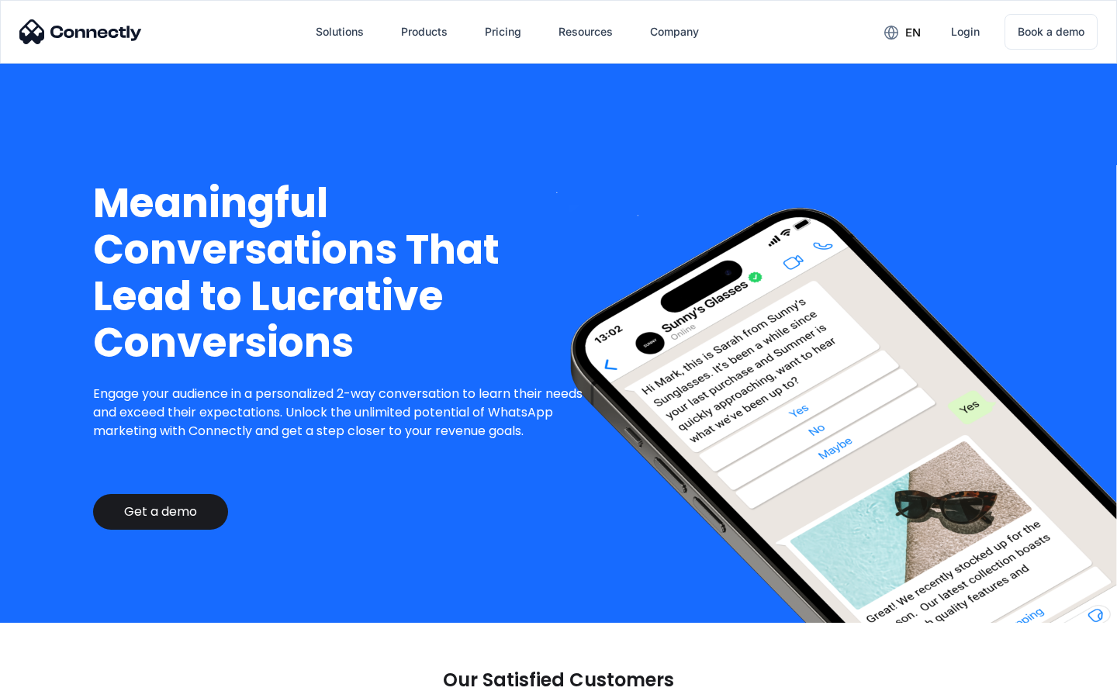 The height and width of the screenshot is (698, 1117). What do you see at coordinates (502, 32) in the screenshot?
I see `a: Pricing` at bounding box center [502, 32].